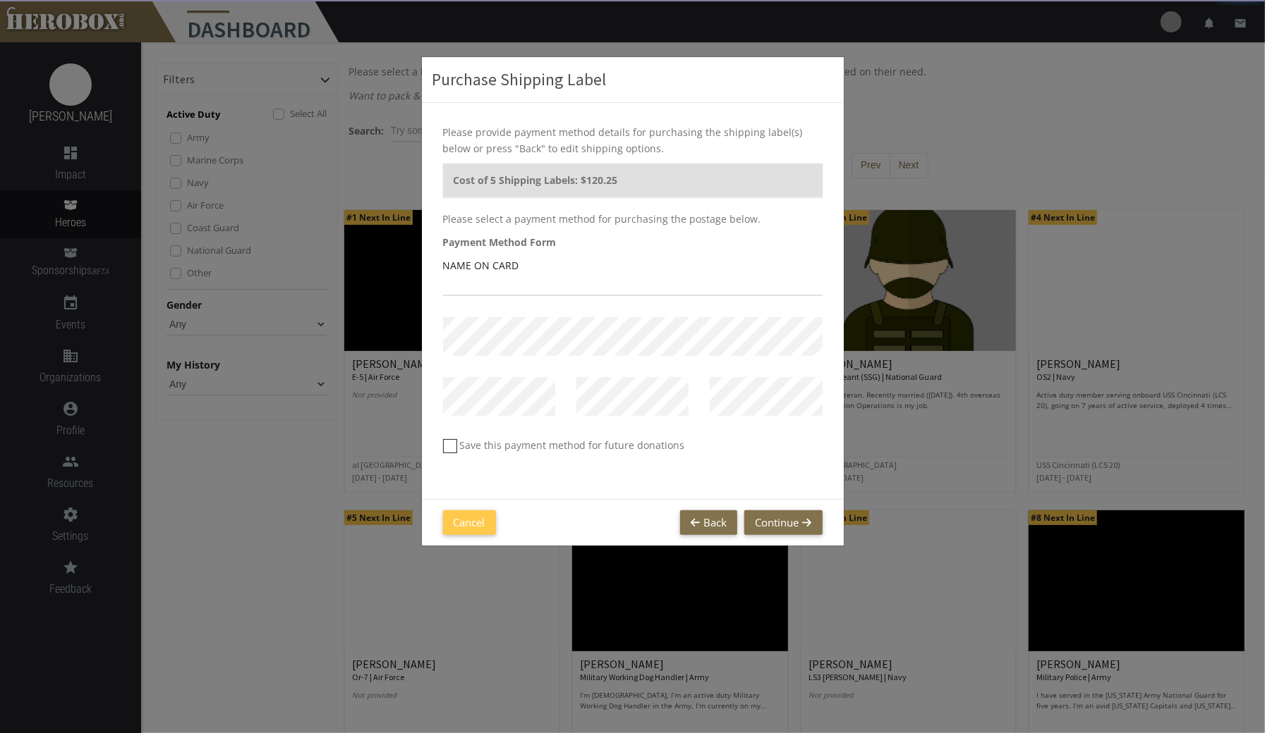  Describe the element at coordinates (481, 265) in the screenshot. I see `label: Name on Card` at that location.